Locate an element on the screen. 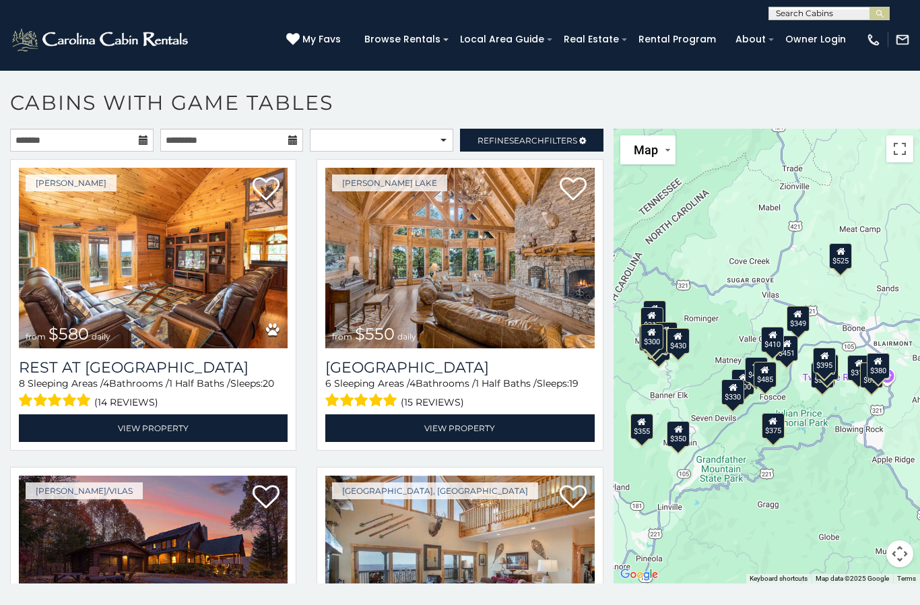 The height and width of the screenshot is (605, 920). div: $300 is located at coordinates (652, 337).